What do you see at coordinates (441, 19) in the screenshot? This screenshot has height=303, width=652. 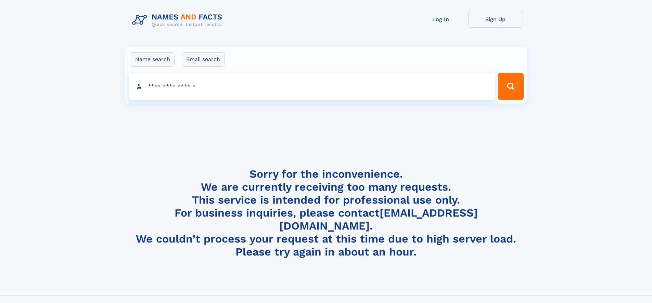 I see `a: Log In` at bounding box center [441, 19].